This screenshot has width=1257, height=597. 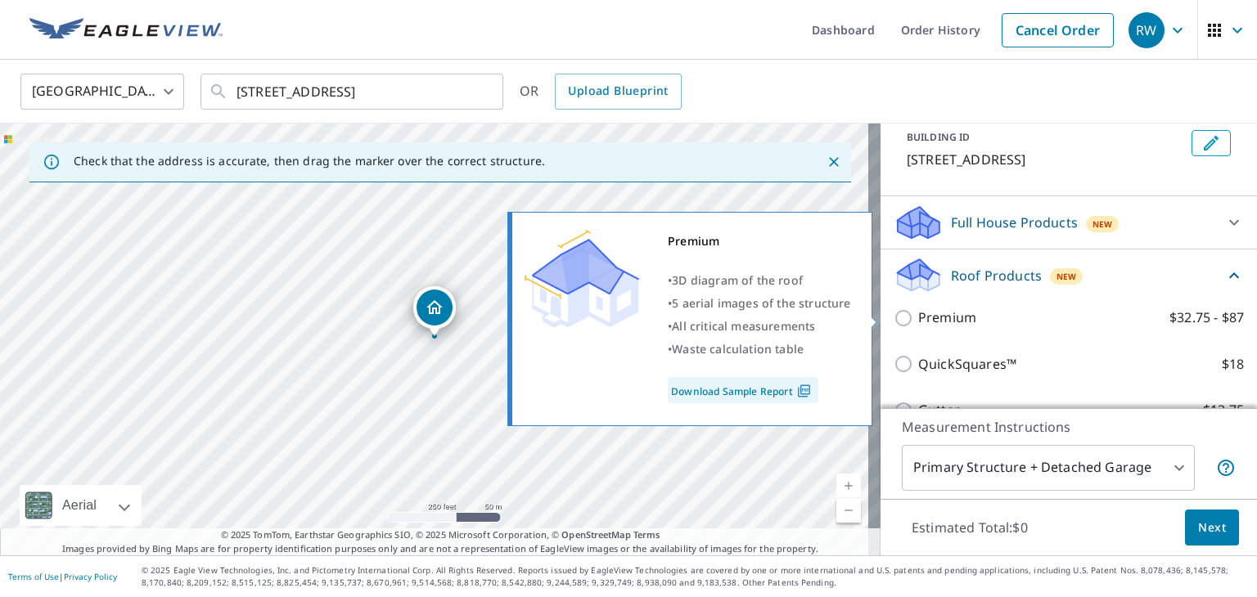 What do you see at coordinates (967, 364) in the screenshot?
I see `p: QuickSquares™` at bounding box center [967, 364].